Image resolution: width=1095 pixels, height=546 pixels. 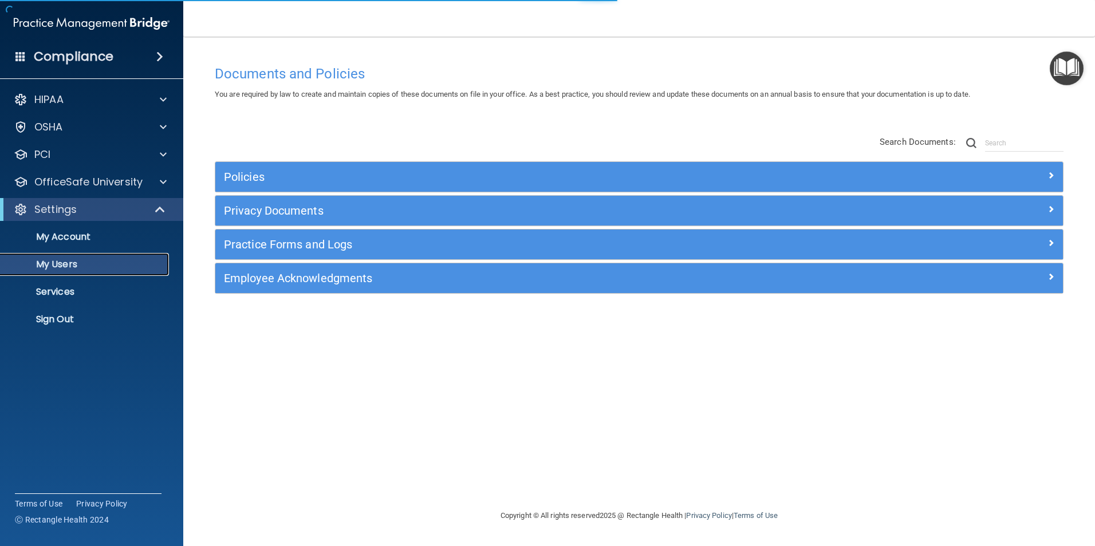 I want to click on h5: Employee Acknowledgments, so click(x=533, y=278).